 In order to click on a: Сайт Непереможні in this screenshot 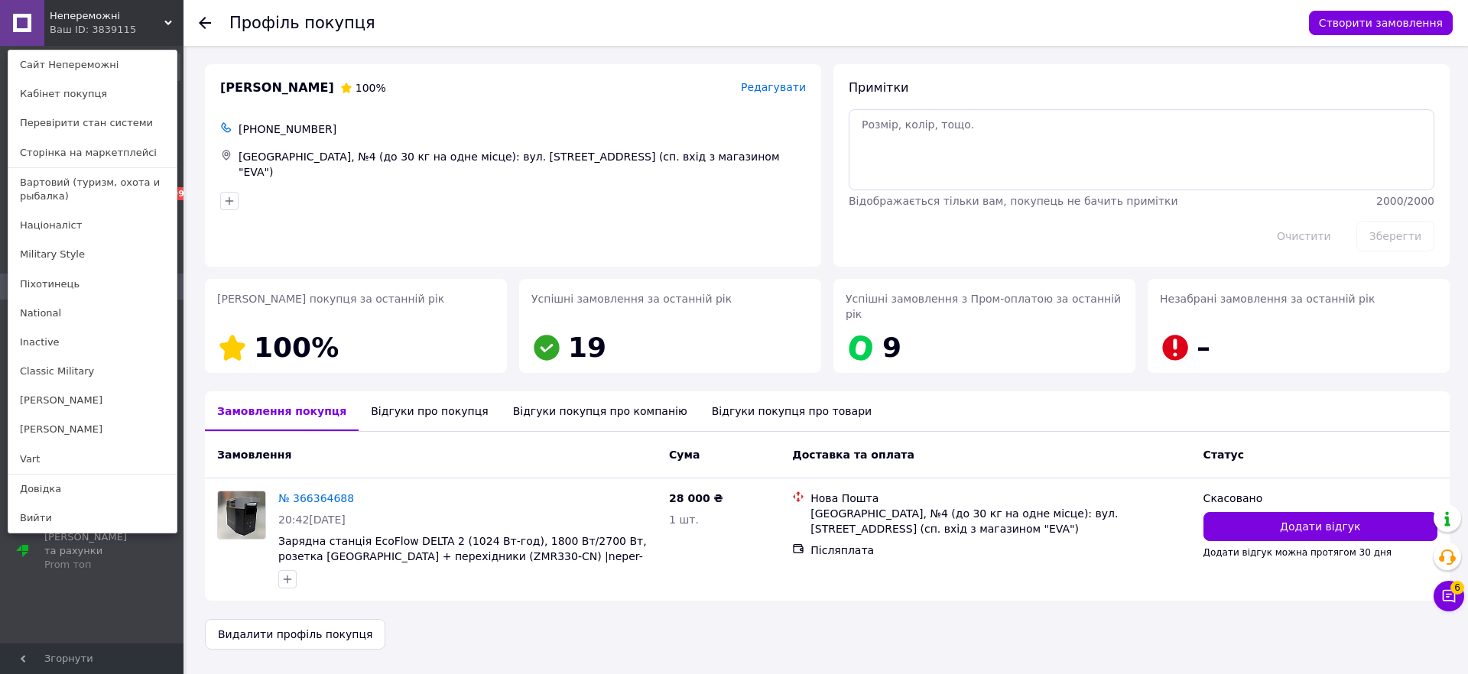, I will do `click(93, 65)`.